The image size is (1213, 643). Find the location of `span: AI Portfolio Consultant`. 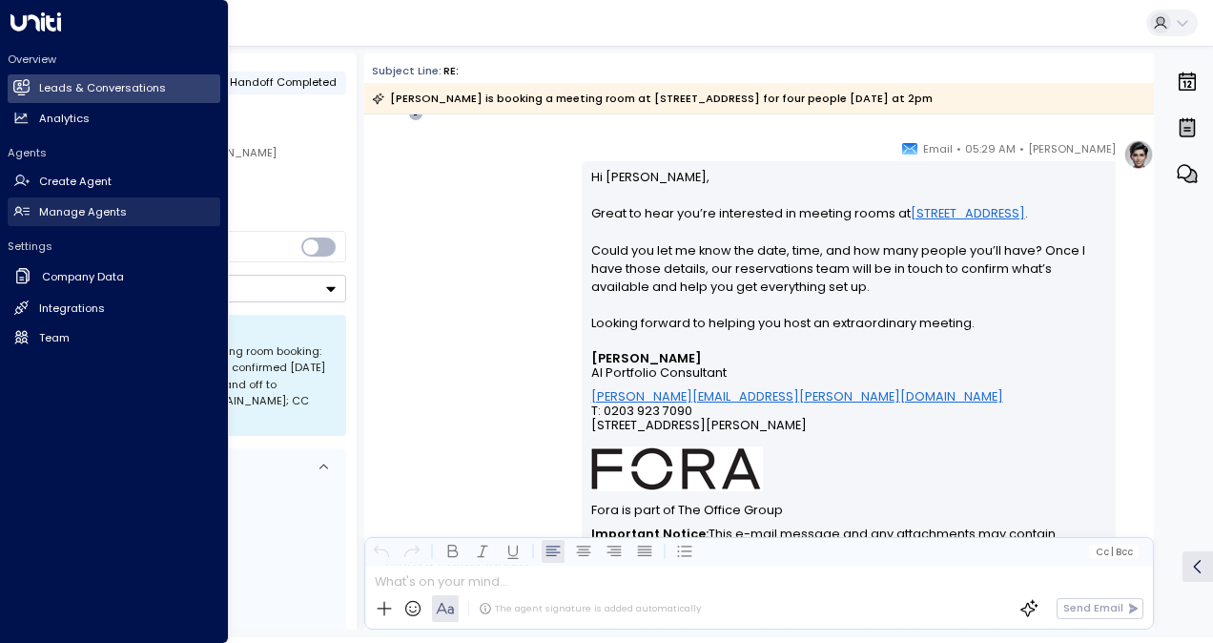

span: AI Portfolio Consultant is located at coordinates (659, 372).